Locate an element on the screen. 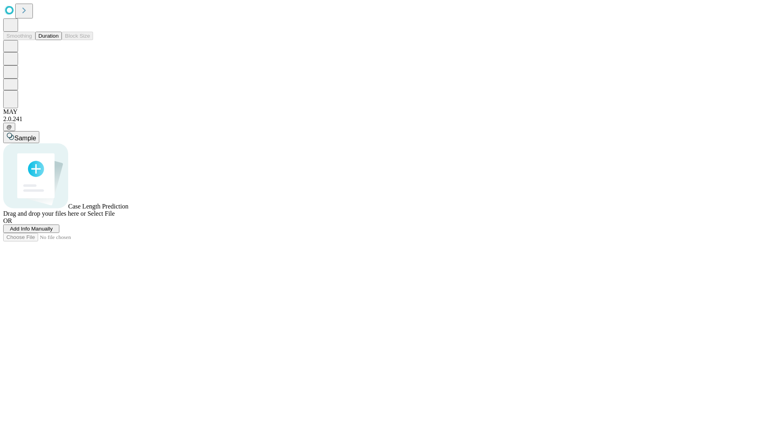 This screenshot has width=770, height=433. div: MAY is located at coordinates (385, 112).